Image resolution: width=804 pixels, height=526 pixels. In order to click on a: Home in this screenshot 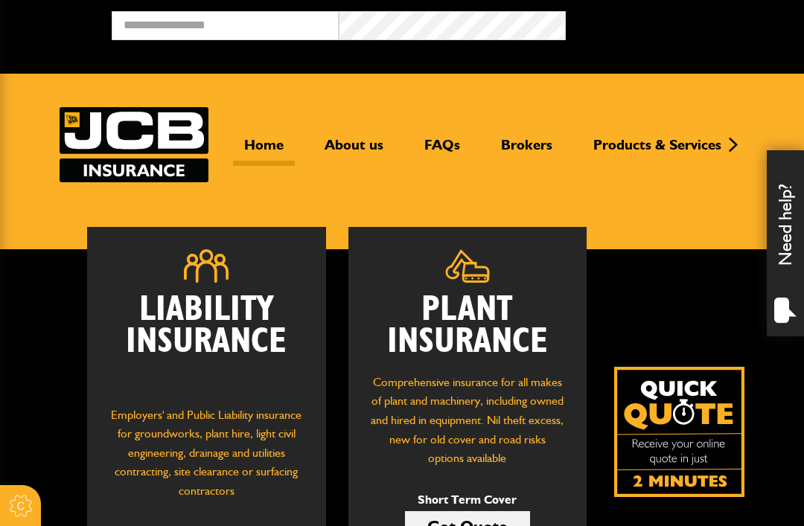, I will do `click(264, 151)`.